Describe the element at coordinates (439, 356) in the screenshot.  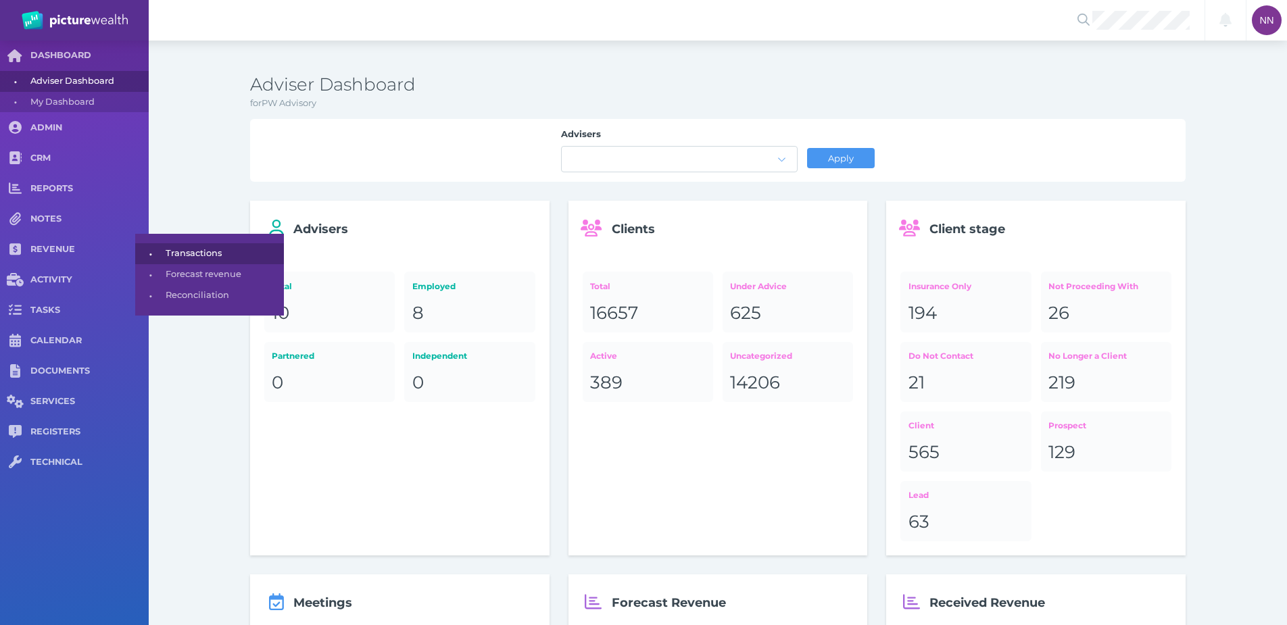
I see `span: Independent` at that location.